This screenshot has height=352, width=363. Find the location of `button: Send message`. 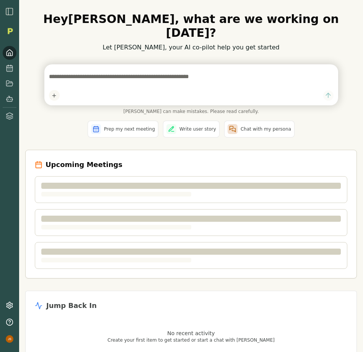

button: Send message is located at coordinates (328, 95).